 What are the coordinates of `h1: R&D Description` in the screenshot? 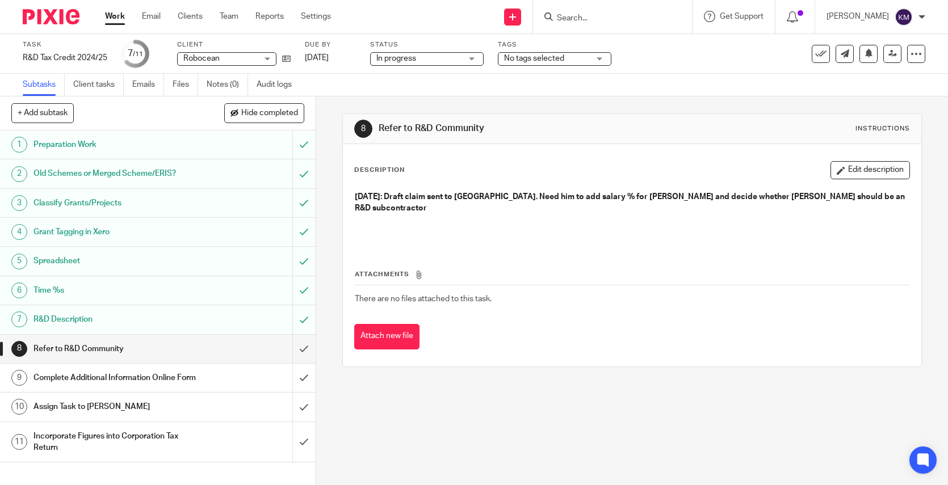 It's located at (116, 320).